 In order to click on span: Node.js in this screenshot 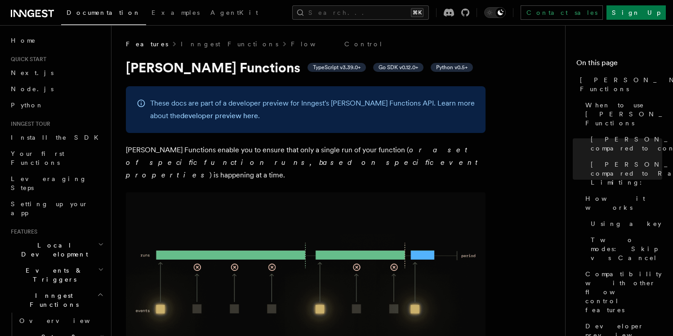, I will do `click(32, 89)`.